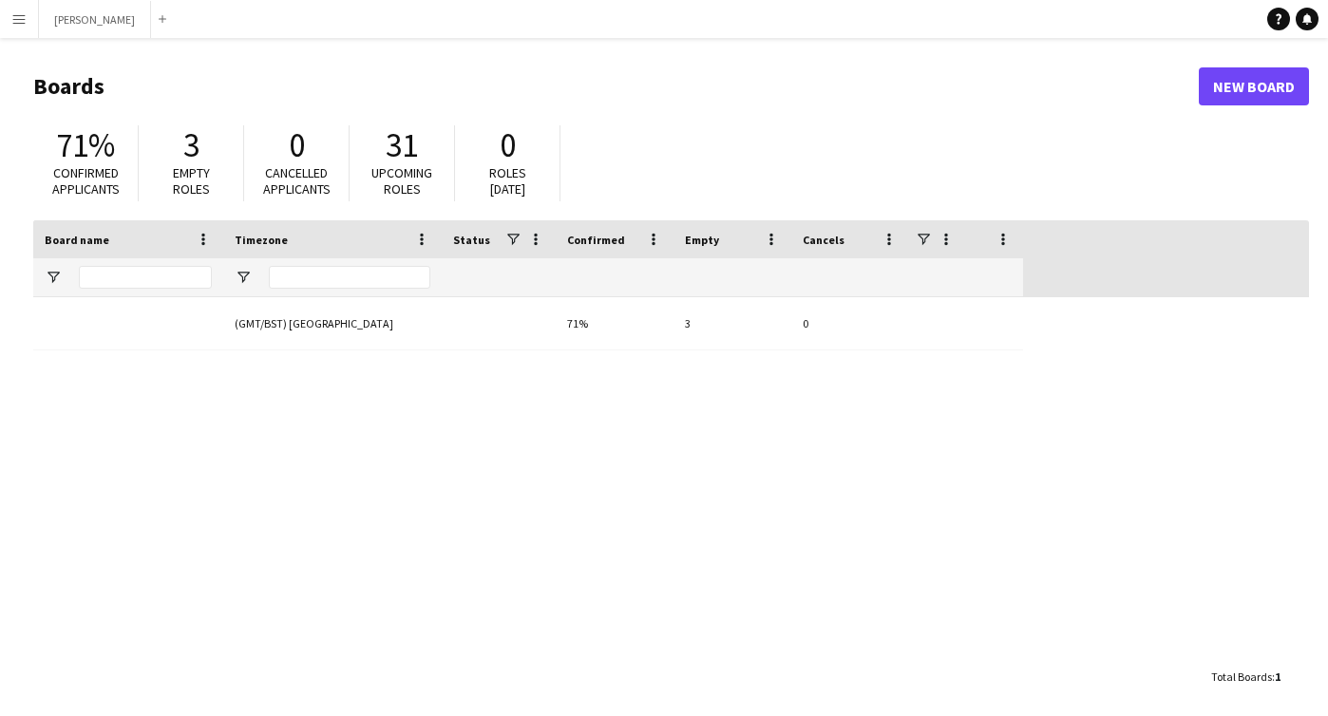 Image resolution: width=1328 pixels, height=716 pixels. I want to click on span: 71%, so click(85, 145).